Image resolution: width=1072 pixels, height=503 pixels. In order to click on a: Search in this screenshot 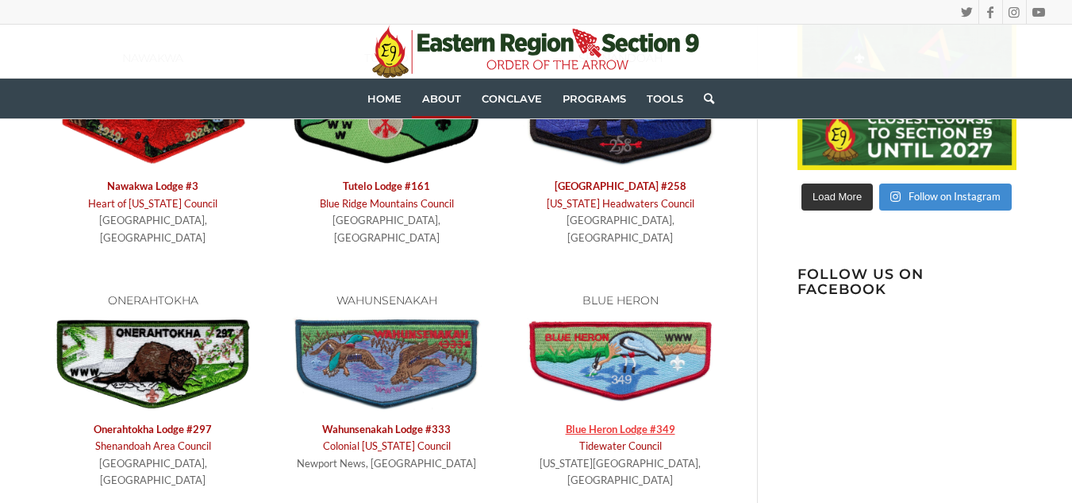, I will do `click(704, 98)`.